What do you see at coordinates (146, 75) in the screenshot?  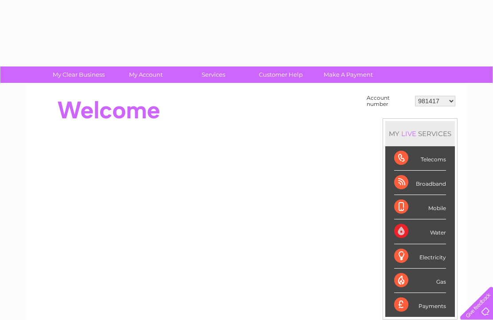 I see `a: My Account` at bounding box center [146, 75].